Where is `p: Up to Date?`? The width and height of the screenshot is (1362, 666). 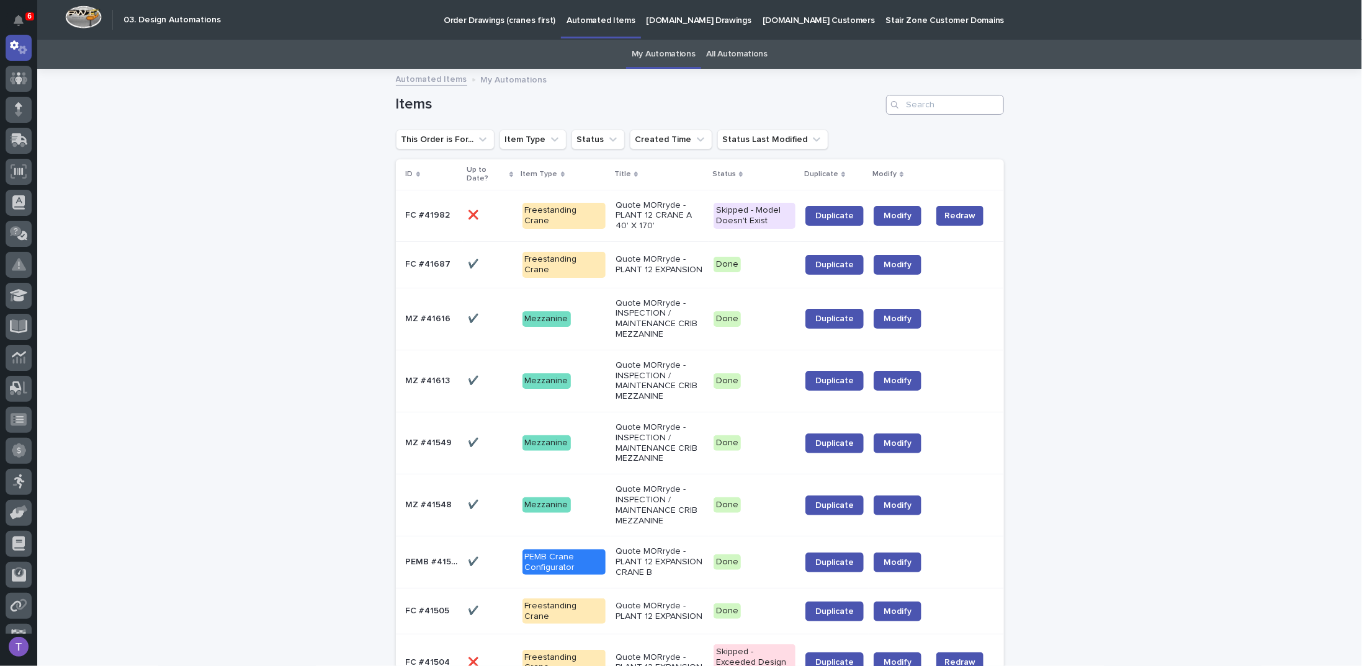
p: Up to Date? is located at coordinates (486, 174).